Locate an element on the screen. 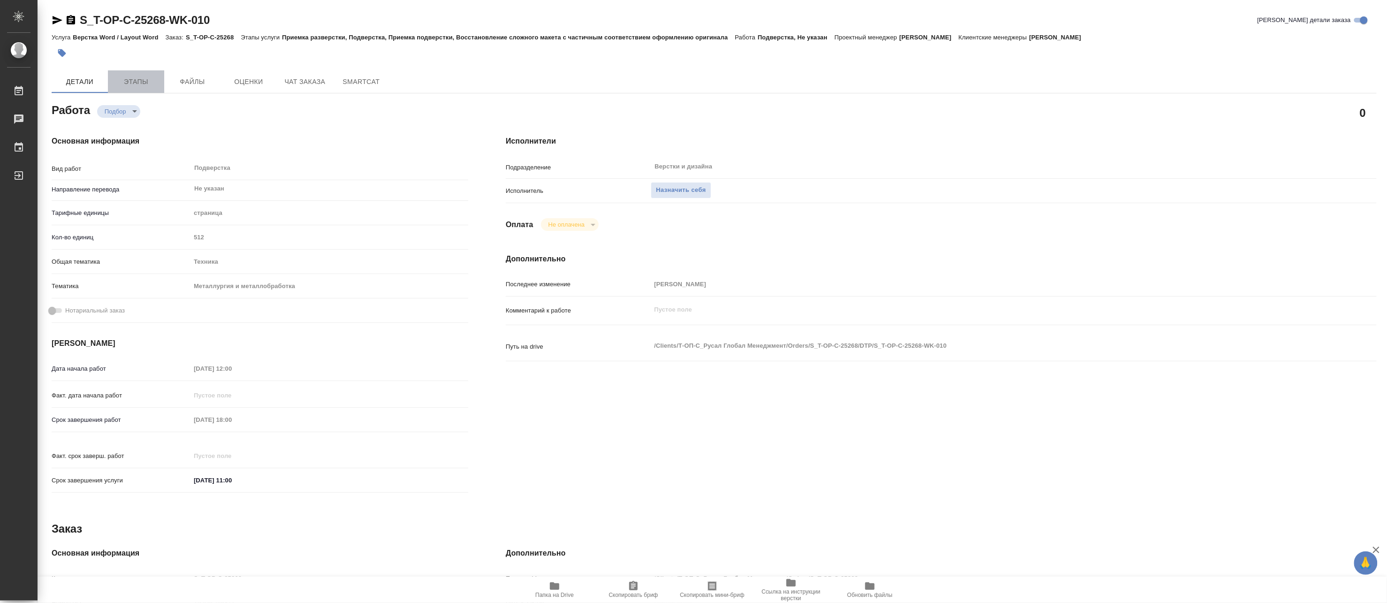 The image size is (1387, 603). div: страница is located at coordinates (329, 213).